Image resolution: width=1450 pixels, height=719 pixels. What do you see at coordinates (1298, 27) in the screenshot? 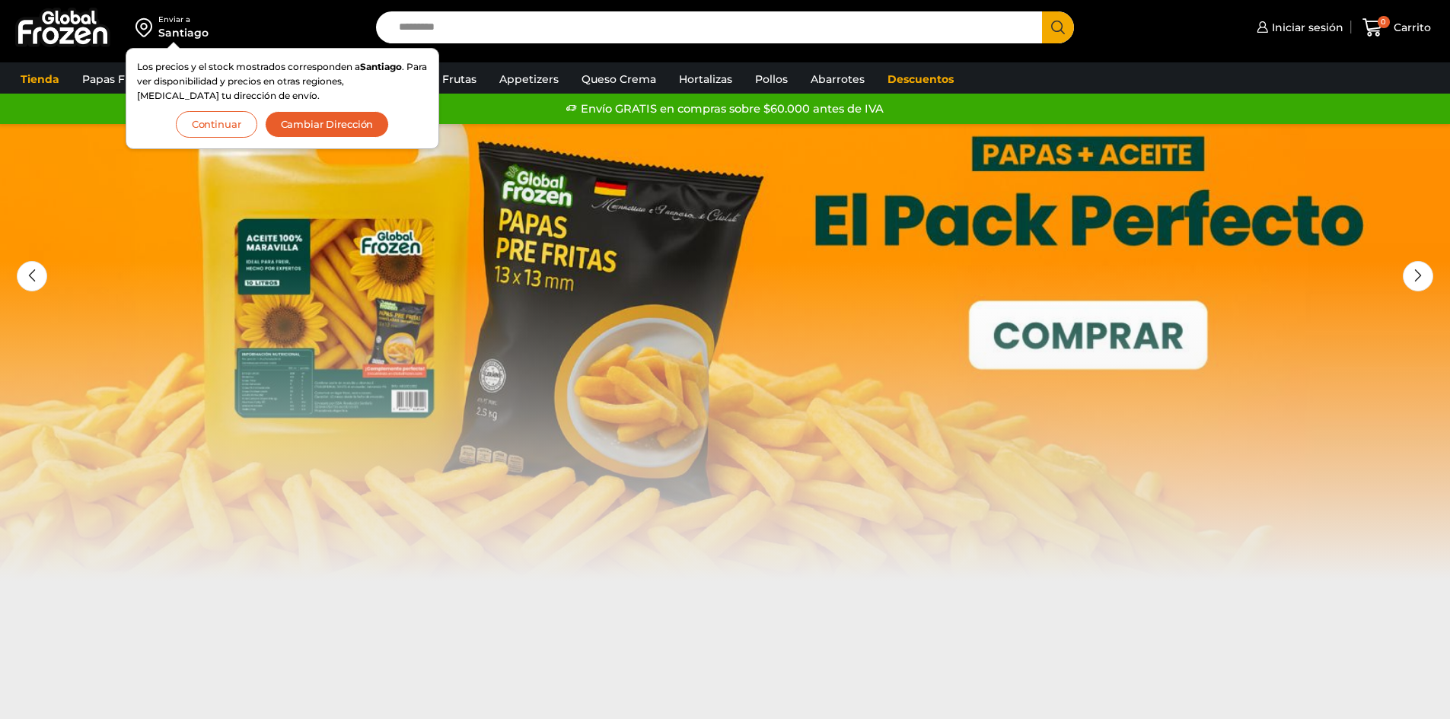
I see `a: Iniciar sesión` at bounding box center [1298, 27].